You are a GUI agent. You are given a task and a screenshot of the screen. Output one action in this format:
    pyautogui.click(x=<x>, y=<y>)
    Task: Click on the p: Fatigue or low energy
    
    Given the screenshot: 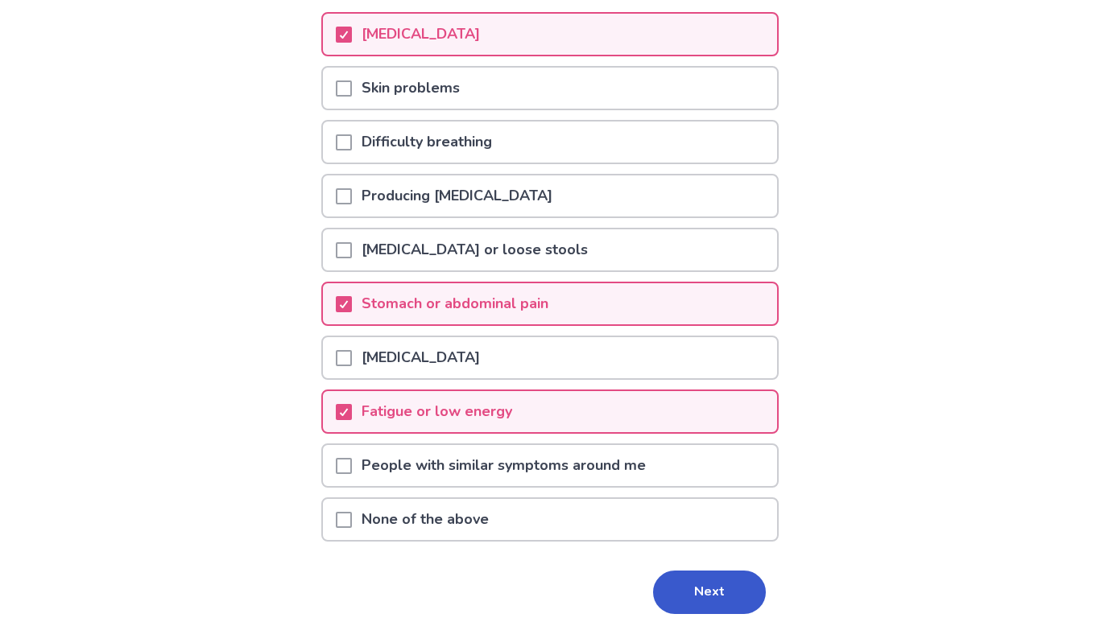 What is the action you would take?
    pyautogui.click(x=436, y=411)
    